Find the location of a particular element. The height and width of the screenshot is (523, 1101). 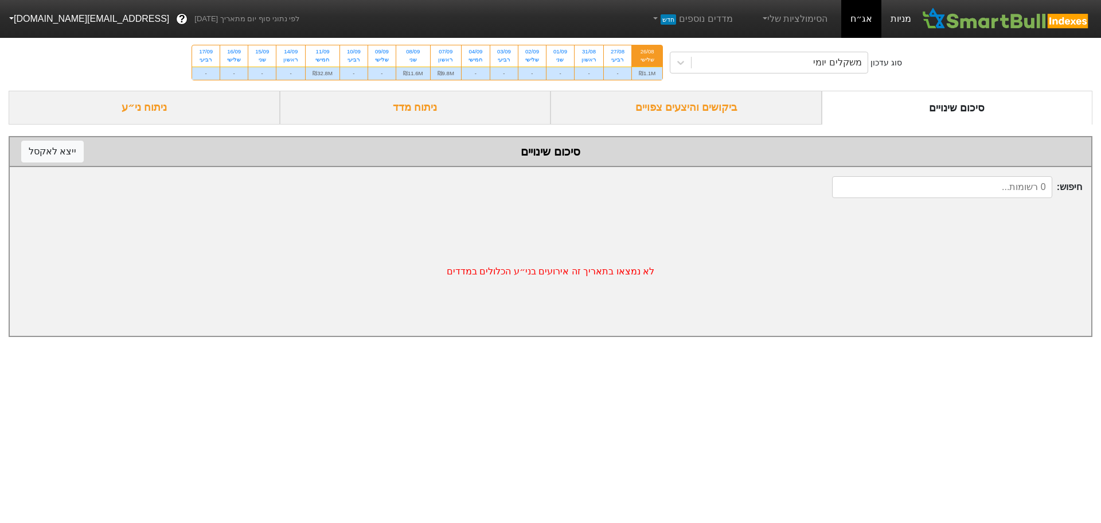

div: 01/09 is located at coordinates (560, 52).